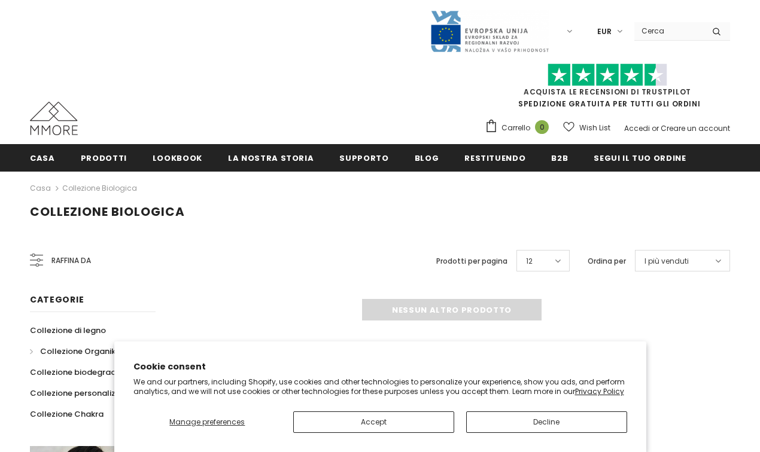 The width and height of the screenshot is (760, 452). Describe the element at coordinates (75, 351) in the screenshot. I see `a: Collezione Organika` at that location.